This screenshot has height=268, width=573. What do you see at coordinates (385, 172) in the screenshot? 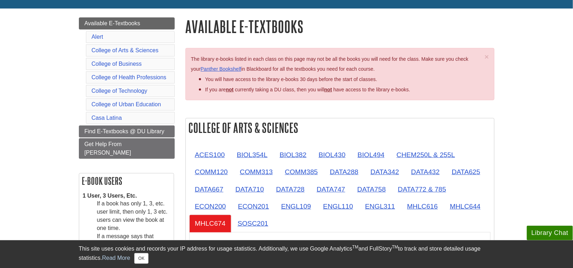
I see `a: DATA342` at bounding box center [385, 172].